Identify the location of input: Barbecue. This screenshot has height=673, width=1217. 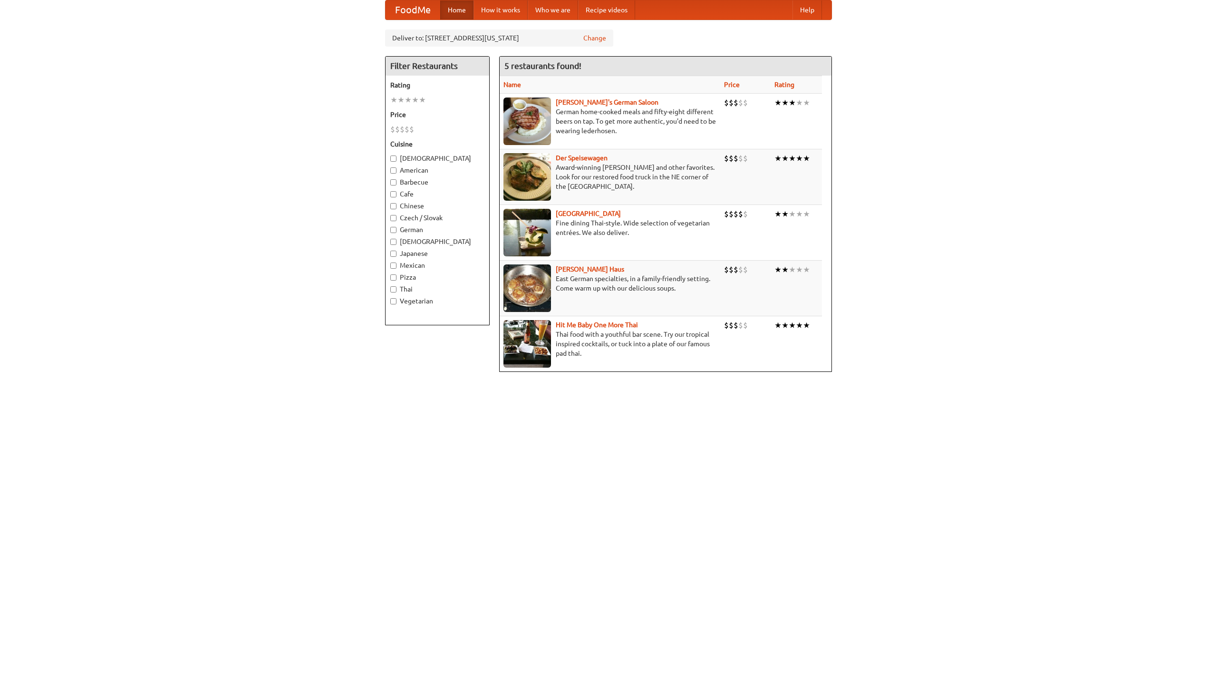
(393, 182).